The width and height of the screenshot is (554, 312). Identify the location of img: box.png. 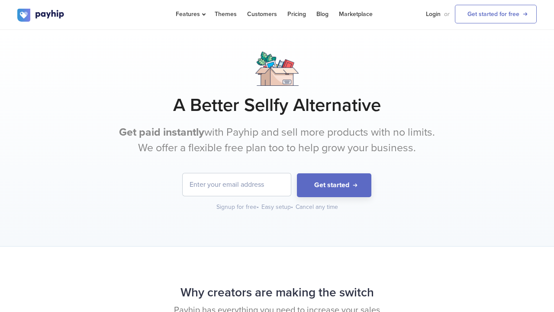
(277, 68).